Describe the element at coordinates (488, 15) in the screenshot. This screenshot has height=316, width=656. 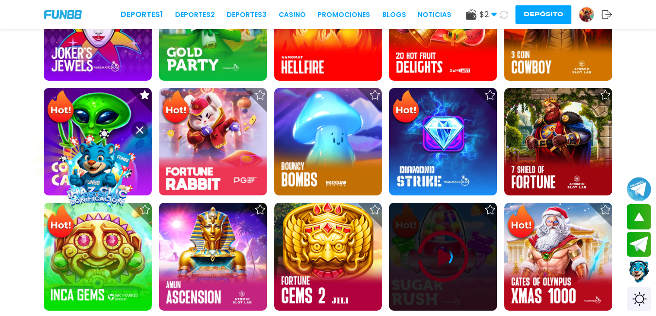
I see `span: $ 2` at that location.